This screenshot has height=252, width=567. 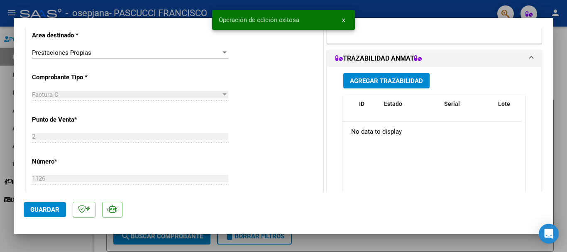 What do you see at coordinates (434, 58) in the screenshot?
I see `mat-expansion-panel-header: TRAZABILIDAD ANMAT` at bounding box center [434, 58].